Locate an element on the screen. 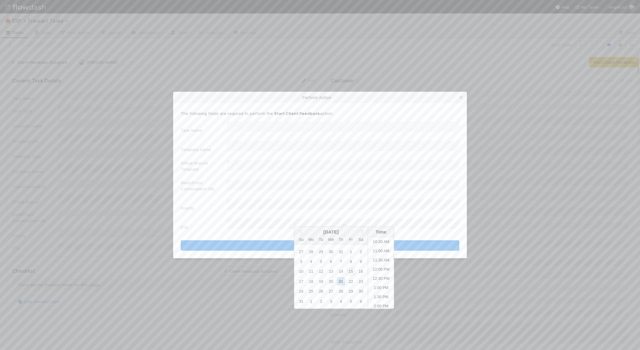 This screenshot has width=640, height=350. li: 1:00 PM is located at coordinates (381, 288).